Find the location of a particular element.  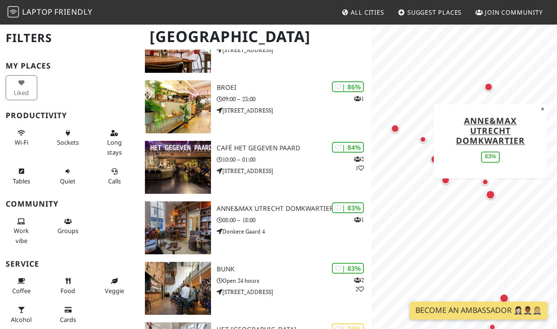

a: LaptopFriendly LaptopFriendly is located at coordinates (50, 12).